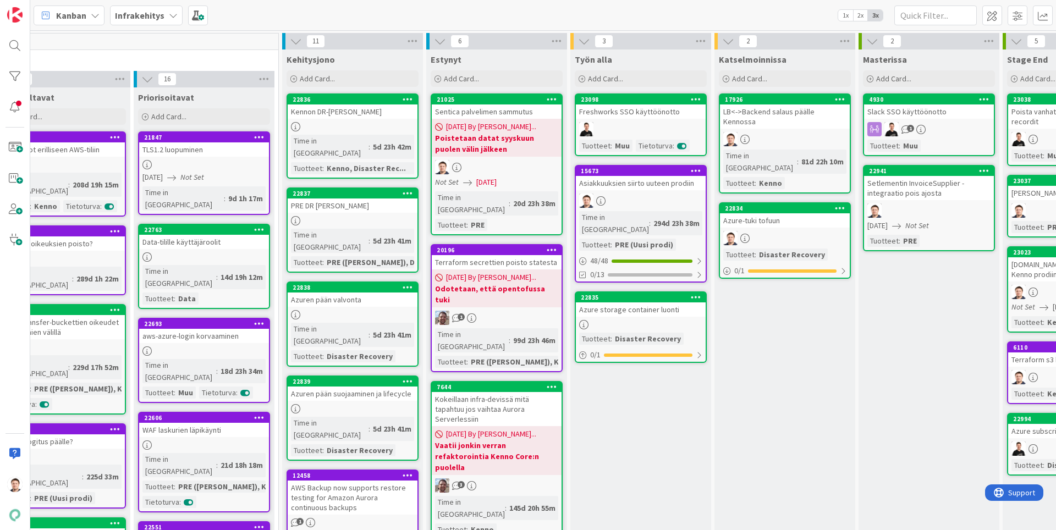 The image size is (1056, 530). Describe the element at coordinates (97, 279) in the screenshot. I see `div: 289d 1h 22m` at that location.